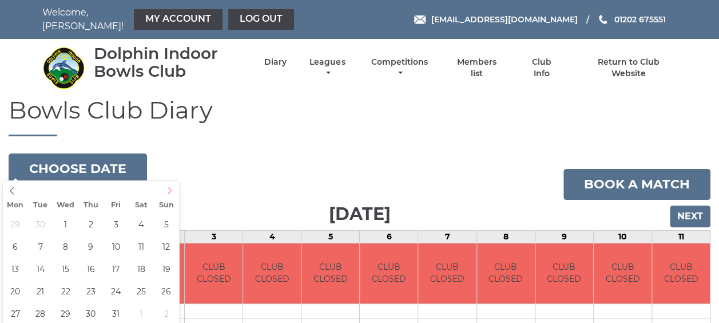 This screenshot has height=323, width=719. What do you see at coordinates (166, 268) in the screenshot?
I see `span: October 19, 2025` at bounding box center [166, 268].